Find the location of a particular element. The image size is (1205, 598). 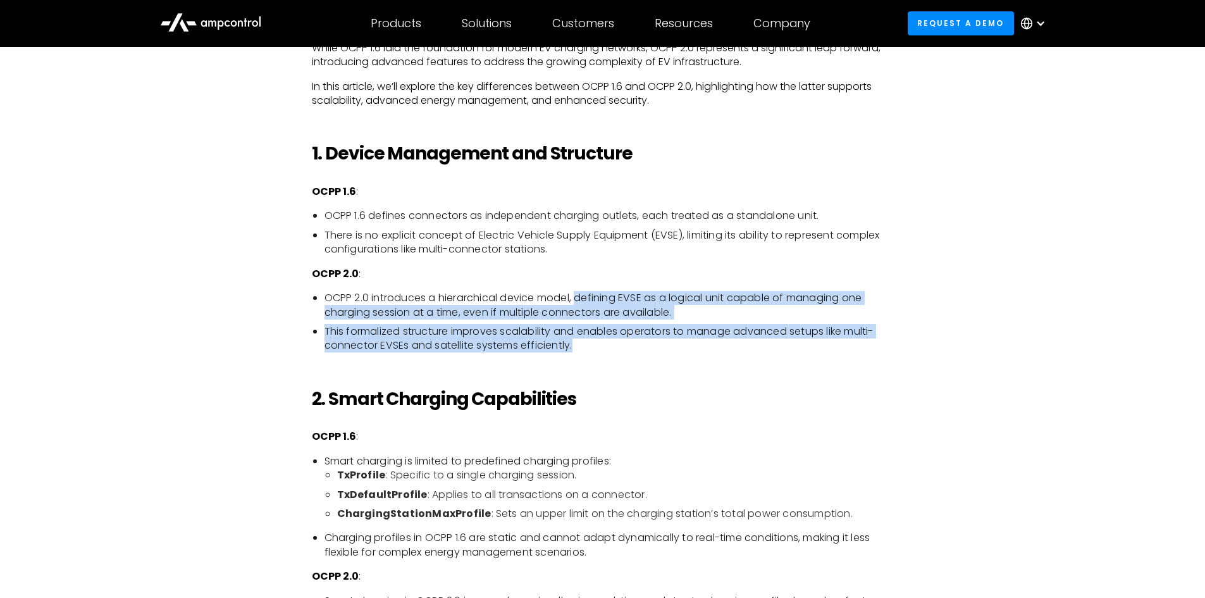

li: Charging profiles in OCPP 1.6 are static and cannot adapt dynamically to real-time conditions, ma... is located at coordinates (609, 545).